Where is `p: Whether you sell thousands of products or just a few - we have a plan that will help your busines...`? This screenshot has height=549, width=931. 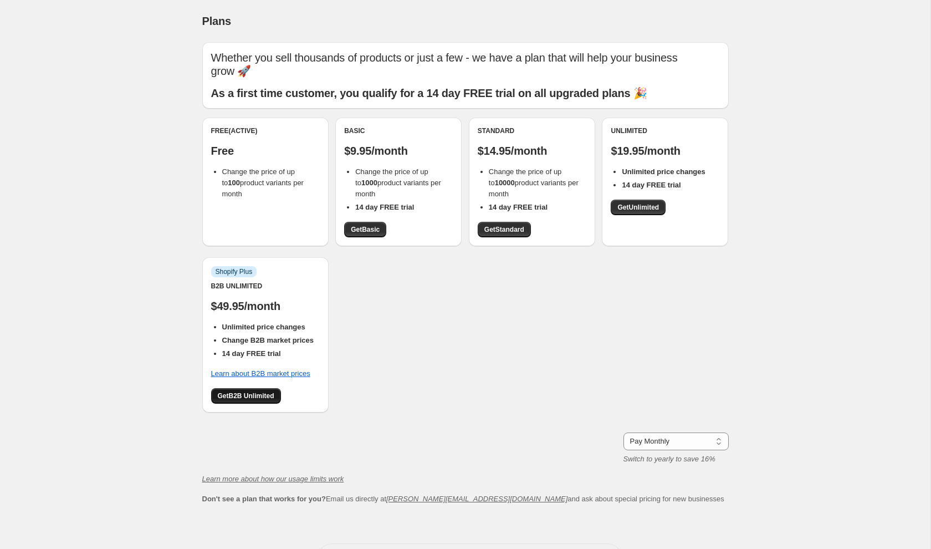 p: Whether you sell thousands of products or just a few - we have a plan that will help your busines... is located at coordinates (465, 64).